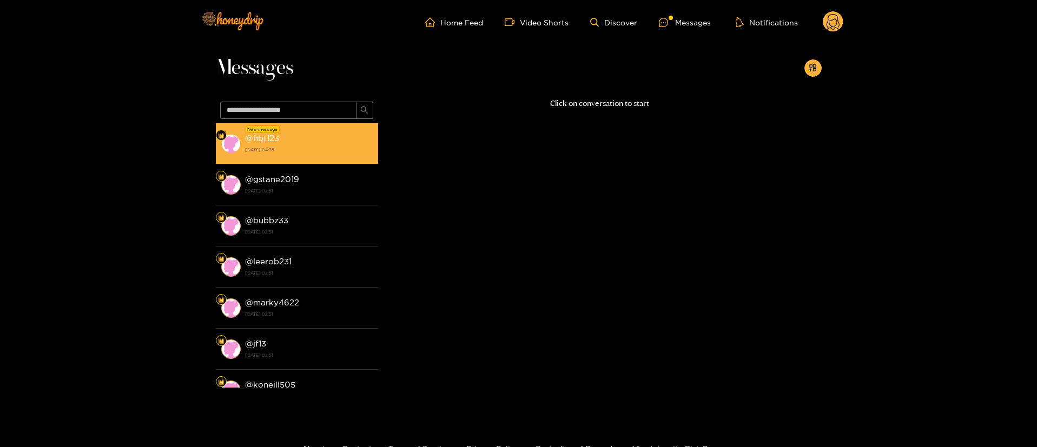 The height and width of the screenshot is (447, 1037). Describe the element at coordinates (766, 22) in the screenshot. I see `button: Notifications` at that location.